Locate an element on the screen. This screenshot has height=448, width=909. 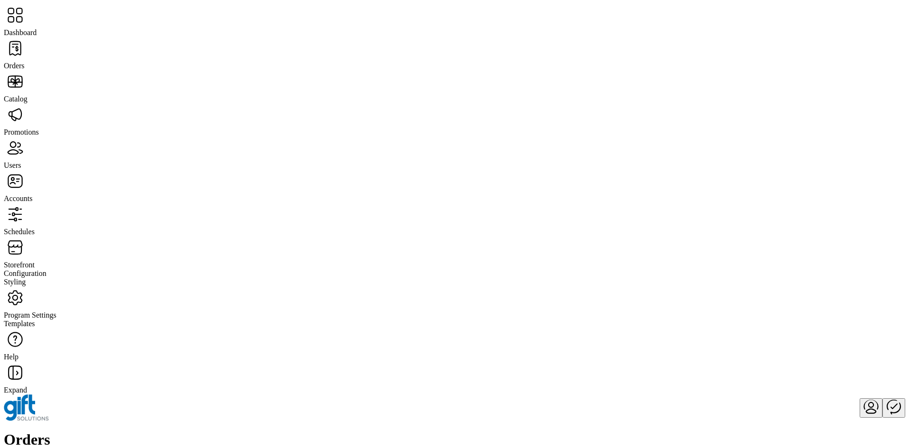
span: Storefront is located at coordinates (19, 265).